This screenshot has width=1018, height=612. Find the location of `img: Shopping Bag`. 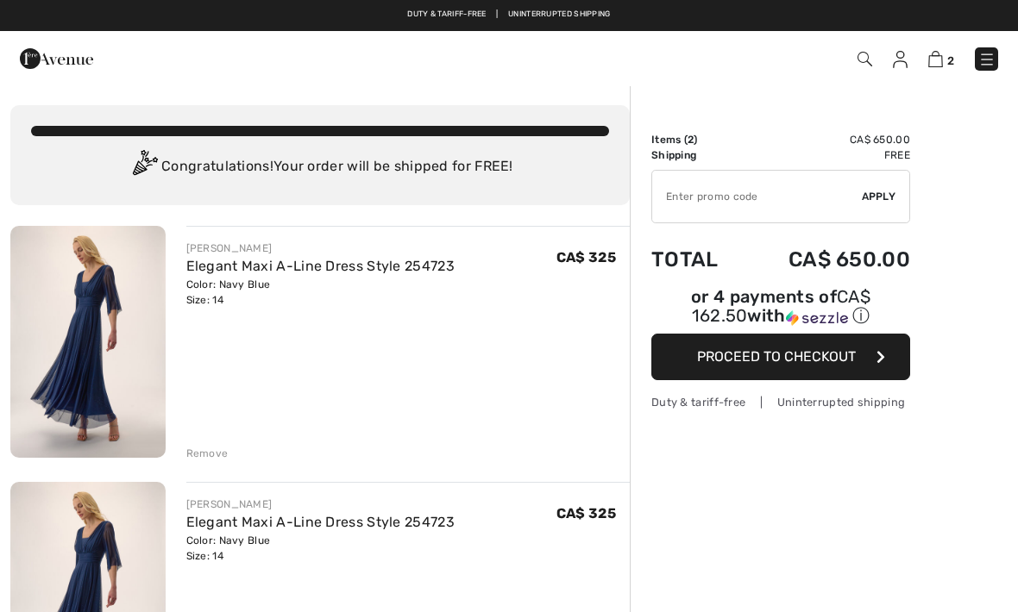

img: Shopping Bag is located at coordinates (935, 59).